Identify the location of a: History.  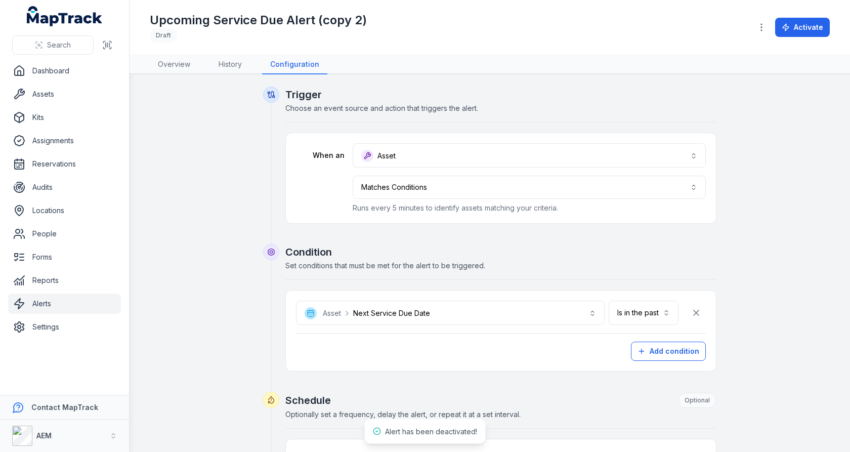
(230, 65).